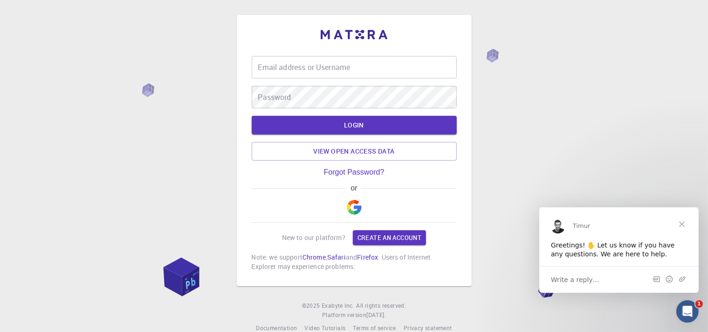 The height and width of the screenshot is (332, 708). I want to click on span: Platform version, so click(344, 315).